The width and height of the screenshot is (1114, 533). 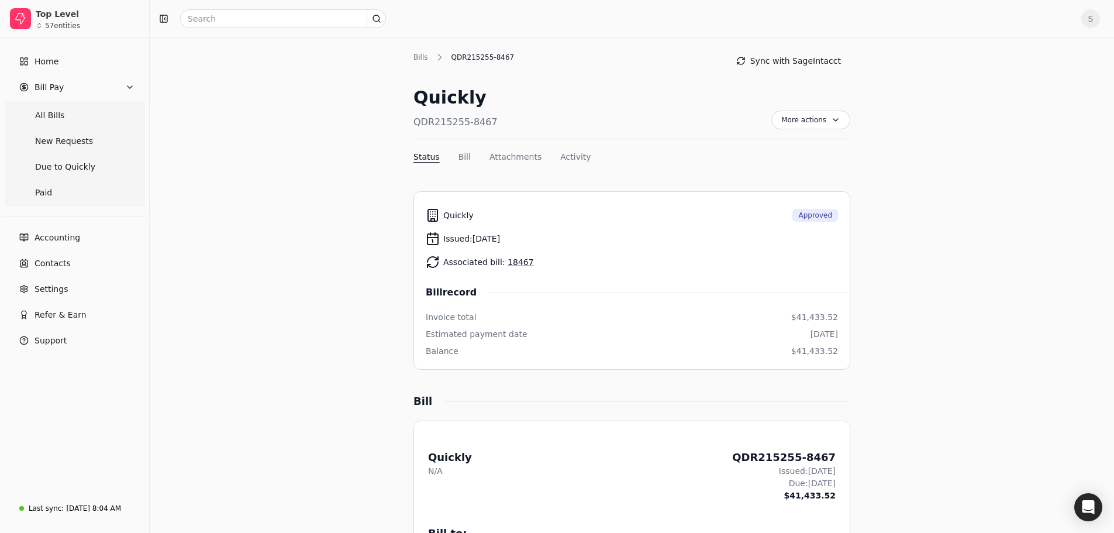 What do you see at coordinates (46, 61) in the screenshot?
I see `span: Home` at bounding box center [46, 61].